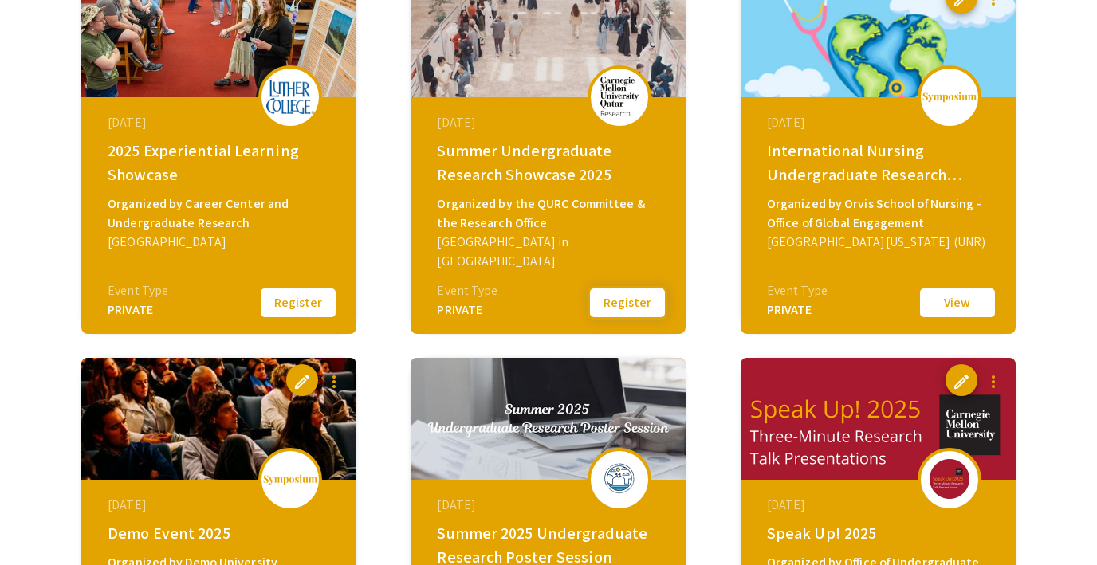 The width and height of the screenshot is (1097, 565). What do you see at coordinates (550, 214) in the screenshot?
I see `div: Organized by the QURC Committee & the Research Office` at bounding box center [550, 214].